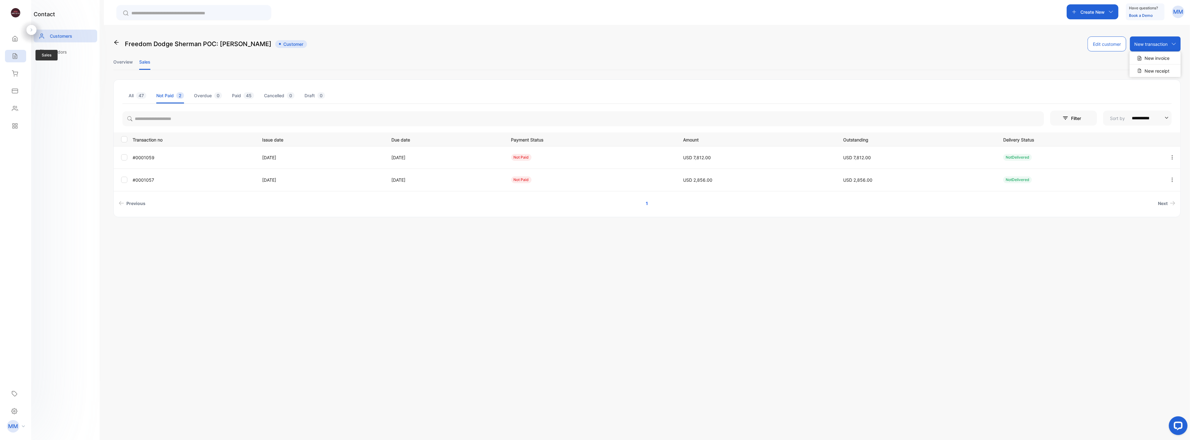  I want to click on button: Create New, so click(1092, 12).